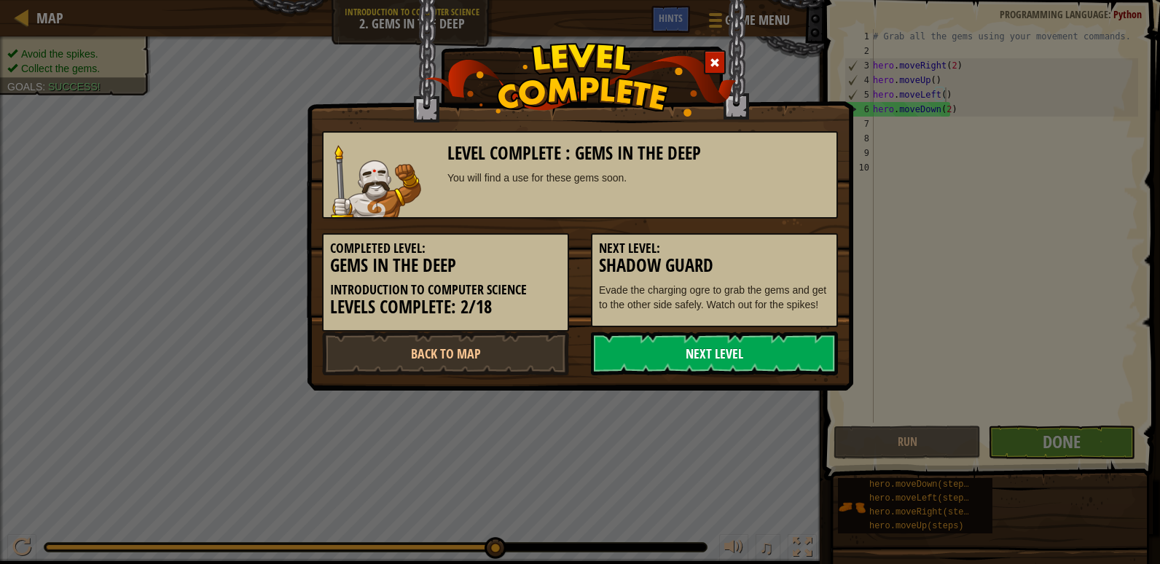 The height and width of the screenshot is (564, 1160). I want to click on h5: Next Level:, so click(714, 249).